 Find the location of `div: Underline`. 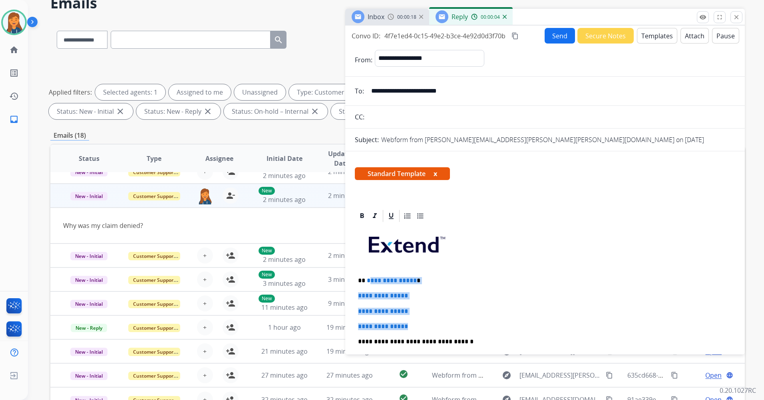

div: Underline is located at coordinates (391, 216).